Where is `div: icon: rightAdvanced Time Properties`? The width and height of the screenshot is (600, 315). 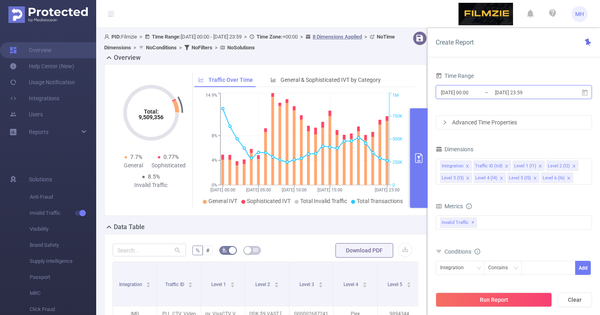
div: icon: rightAdvanced Time Properties is located at coordinates (514, 122).